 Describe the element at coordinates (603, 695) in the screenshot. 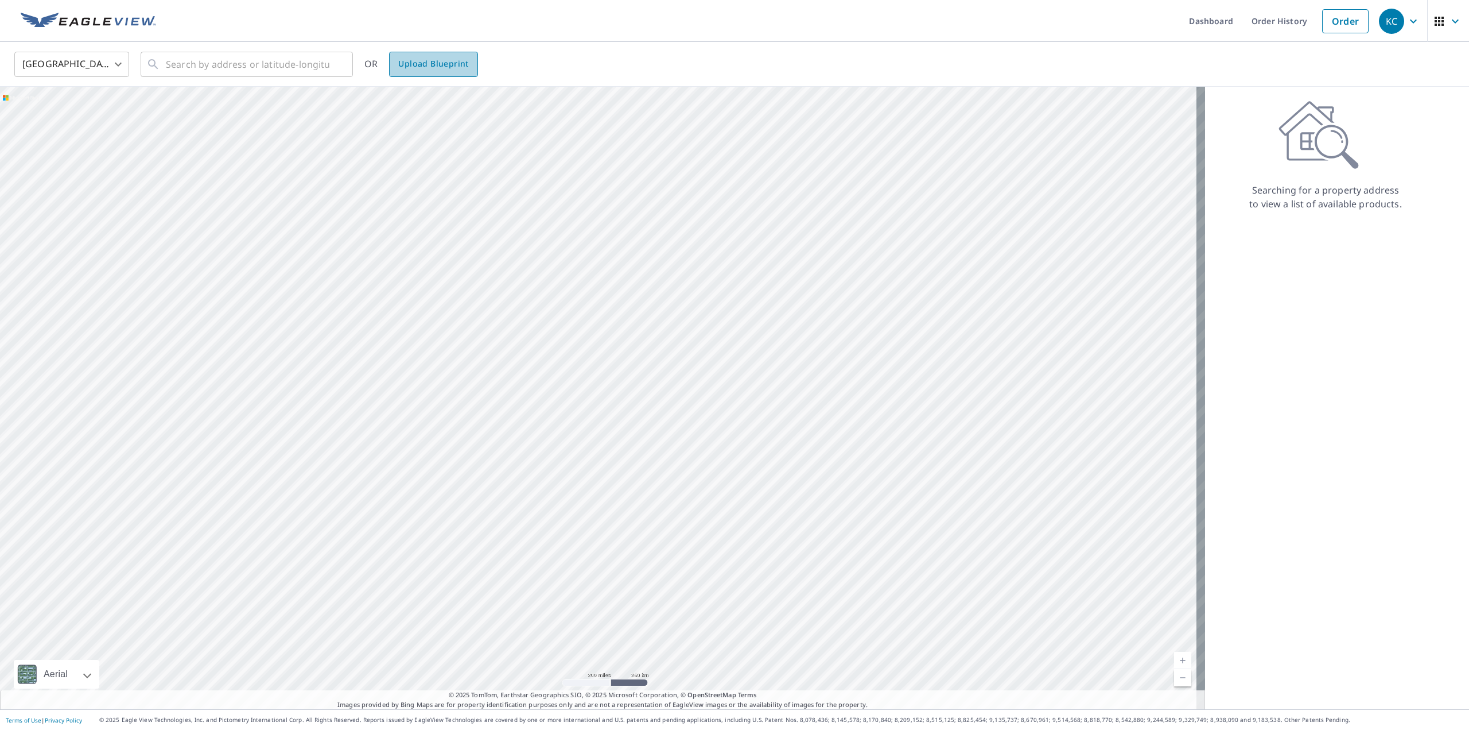

I see `span: © 2025 TomTom, Earthstar Geographics SIO, © 2025 Microsoft Corporation, ©` at that location.